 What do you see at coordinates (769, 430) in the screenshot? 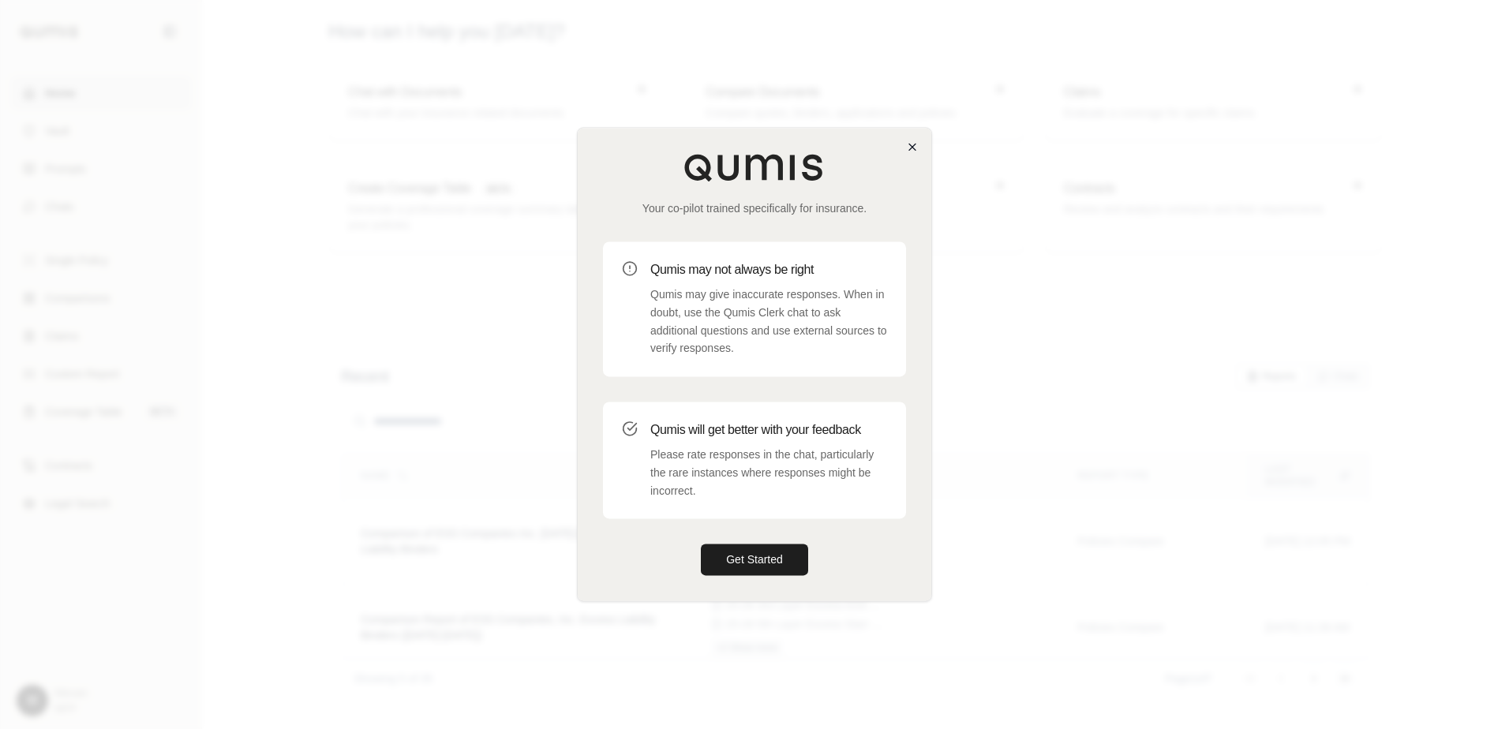
I see `h3: Qumis will get better with your feedback` at bounding box center [769, 430].